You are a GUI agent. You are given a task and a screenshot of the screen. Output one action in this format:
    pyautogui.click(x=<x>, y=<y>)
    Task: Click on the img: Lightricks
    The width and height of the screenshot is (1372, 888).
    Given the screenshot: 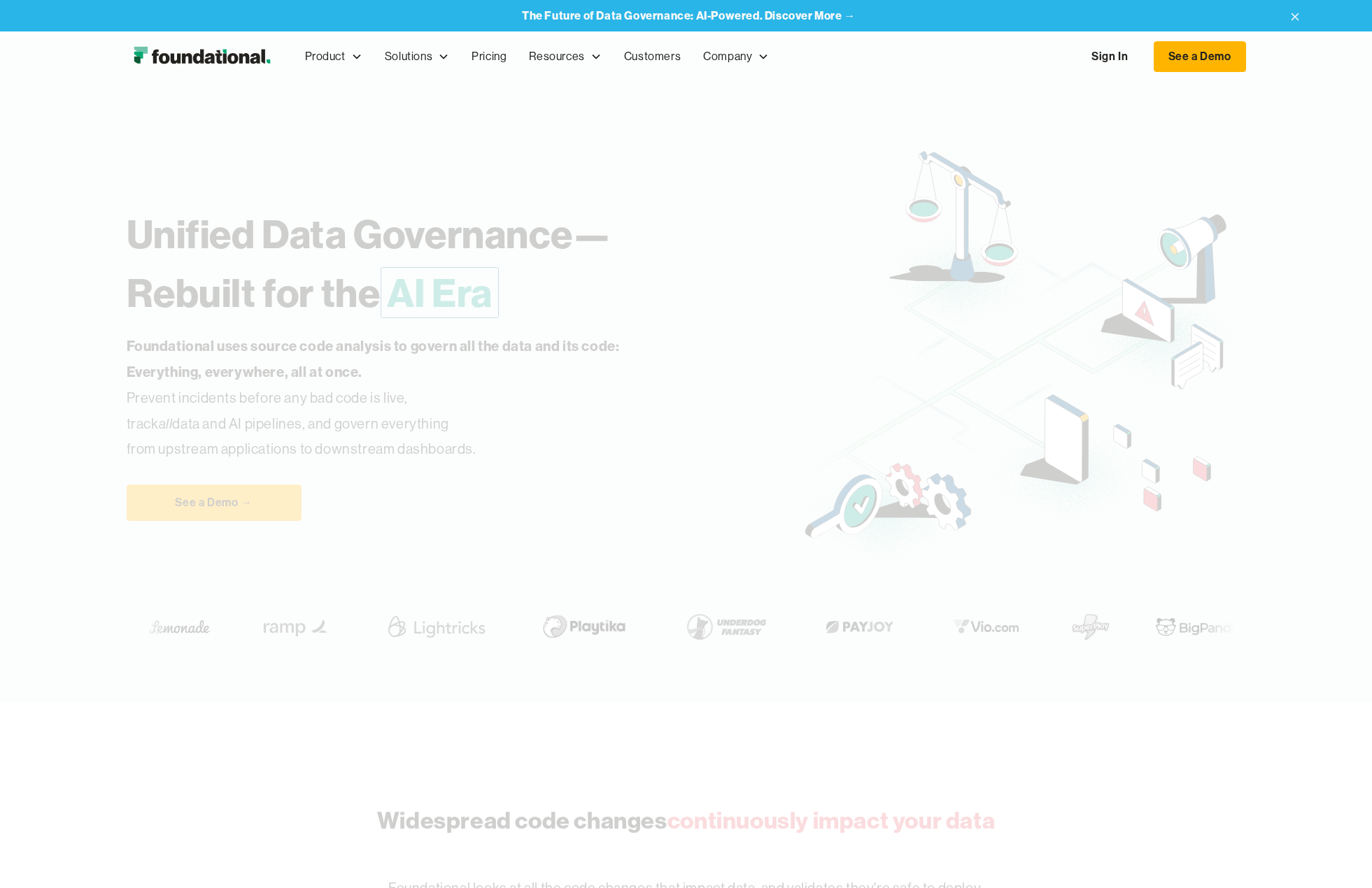 What is the action you would take?
    pyautogui.click(x=436, y=626)
    